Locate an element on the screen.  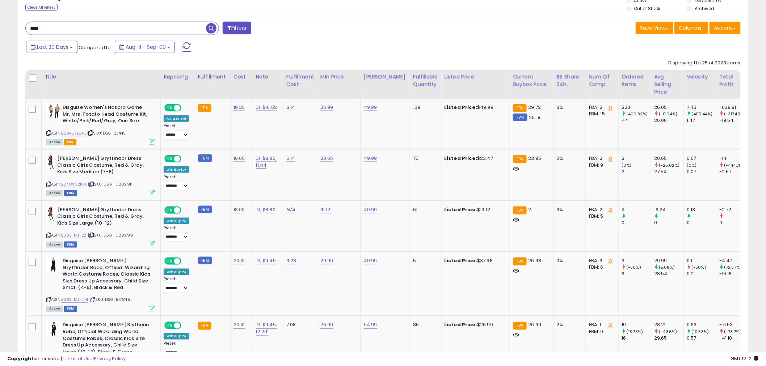
button: Aug-11 - Sep-09 is located at coordinates (145, 47).